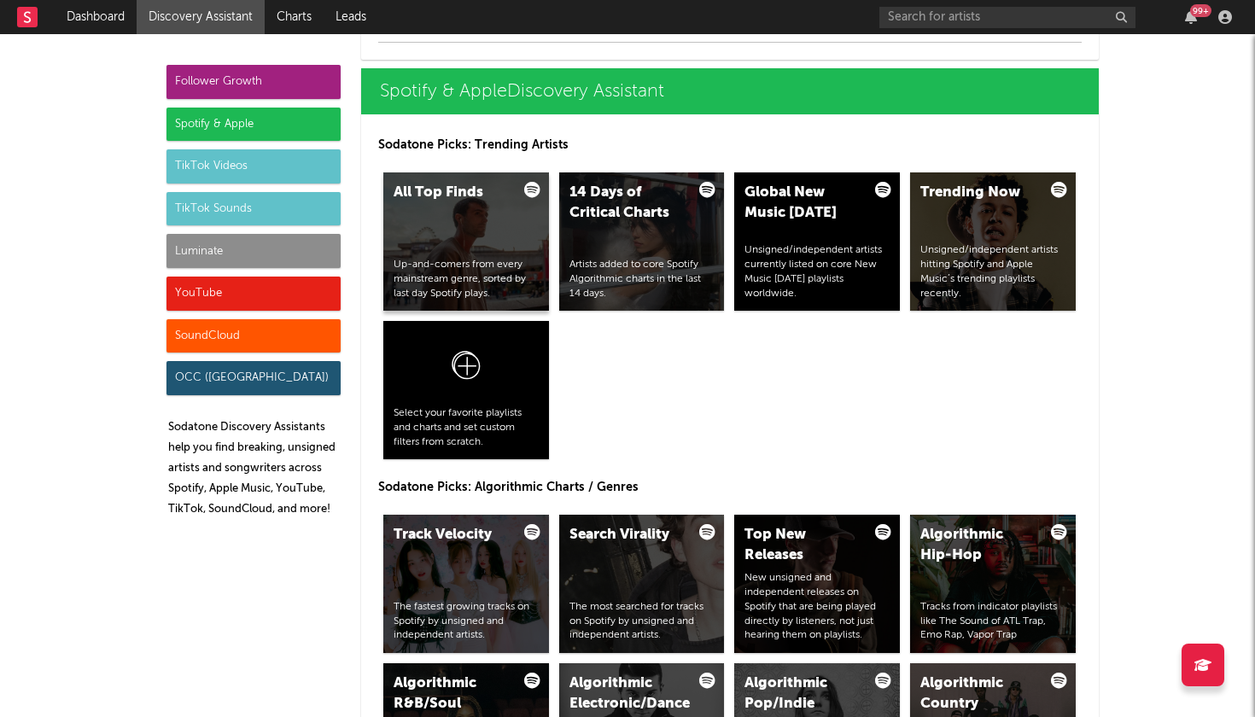  I want to click on div: Artists added to core Spotify Algorithmic charts in the last 14 days., so click(642, 279).